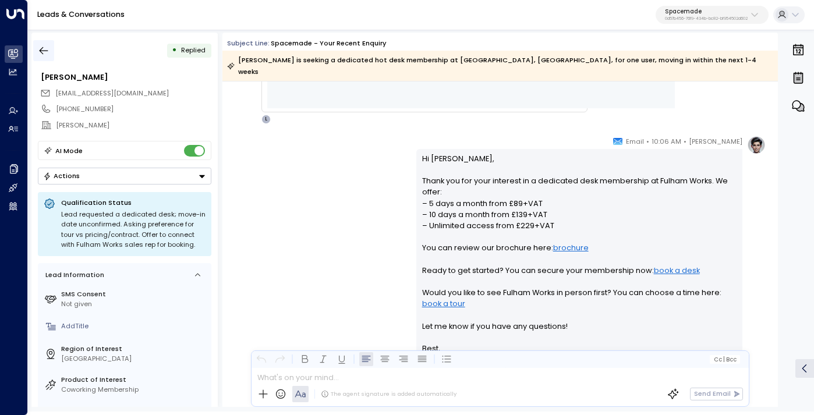  I want to click on span: Subject Line:, so click(248, 43).